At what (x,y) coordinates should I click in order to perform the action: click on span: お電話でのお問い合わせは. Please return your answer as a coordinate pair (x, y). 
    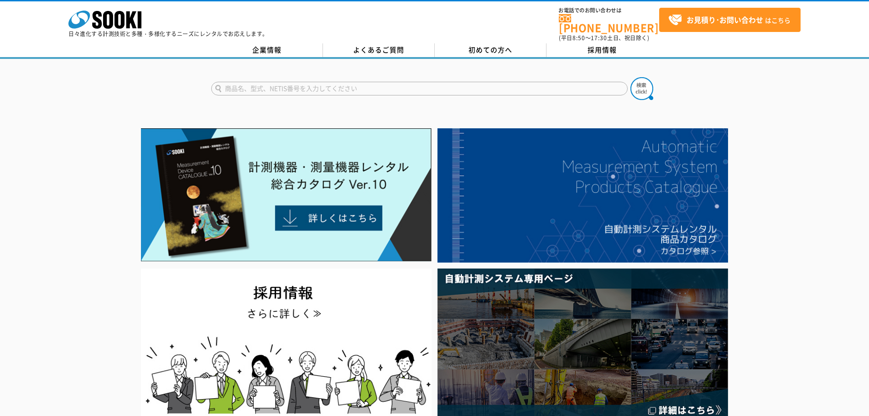
    Looking at the image, I should click on (609, 10).